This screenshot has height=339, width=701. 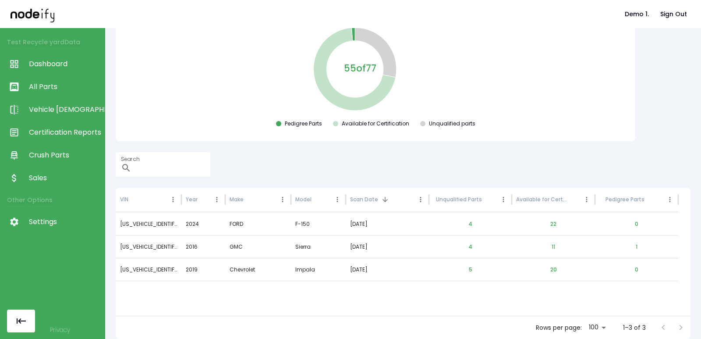 What do you see at coordinates (149, 269) in the screenshot?
I see `div: 1G1105S31KU140362` at bounding box center [149, 269].